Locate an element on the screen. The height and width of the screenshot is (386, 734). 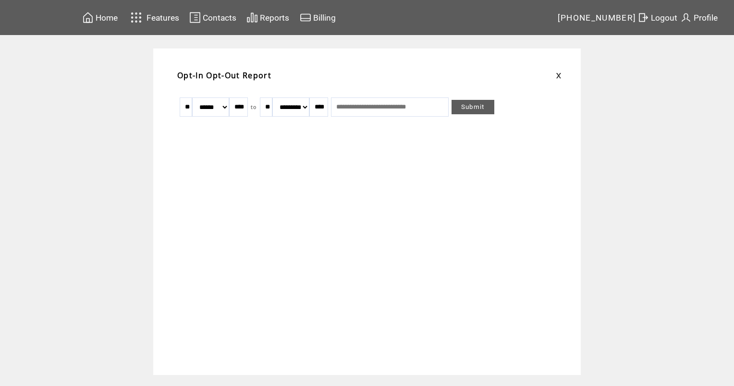
img: exit.svg is located at coordinates (643, 17).